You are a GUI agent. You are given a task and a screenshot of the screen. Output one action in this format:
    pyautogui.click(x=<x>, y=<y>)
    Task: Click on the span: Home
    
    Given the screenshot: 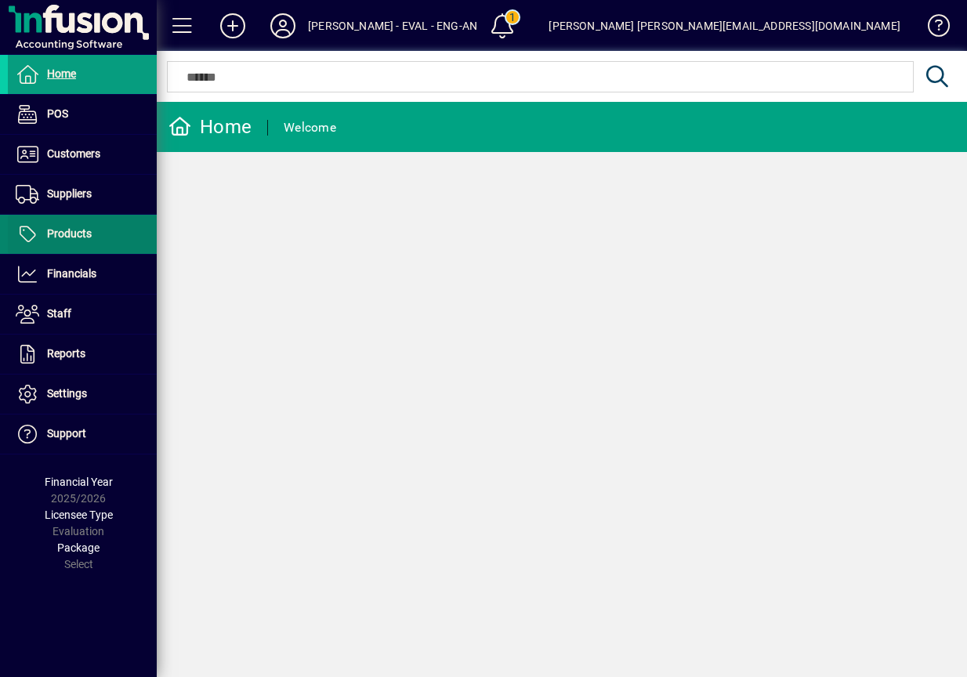 What is the action you would take?
    pyautogui.click(x=61, y=74)
    